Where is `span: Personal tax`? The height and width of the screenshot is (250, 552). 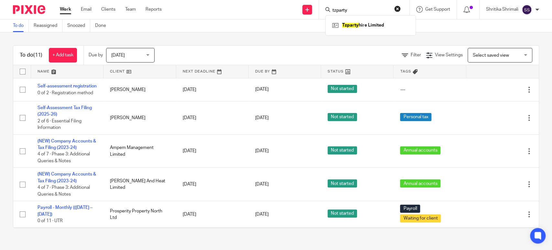
span: Personal tax is located at coordinates (416, 117).